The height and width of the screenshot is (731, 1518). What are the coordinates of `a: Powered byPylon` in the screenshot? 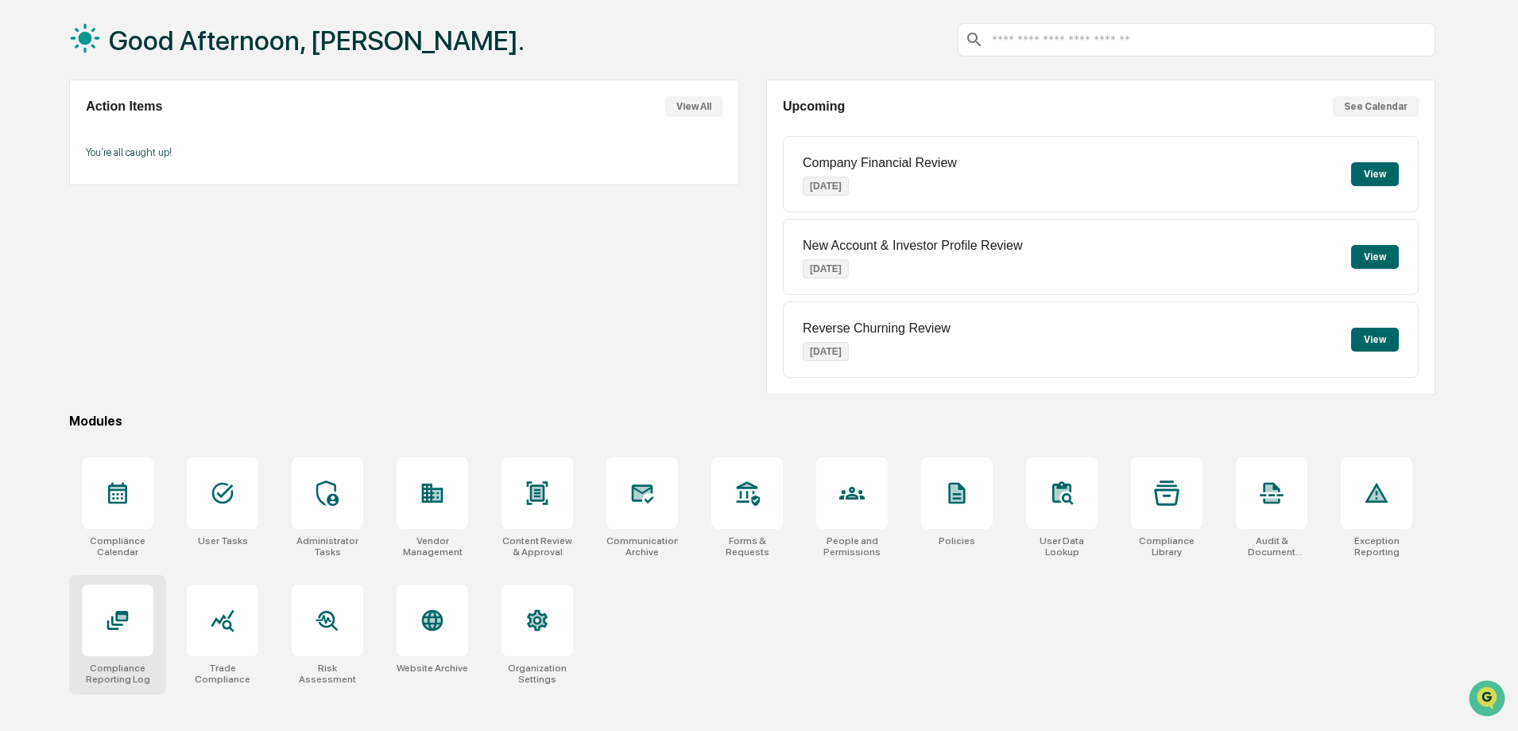 It's located at (152, 275).